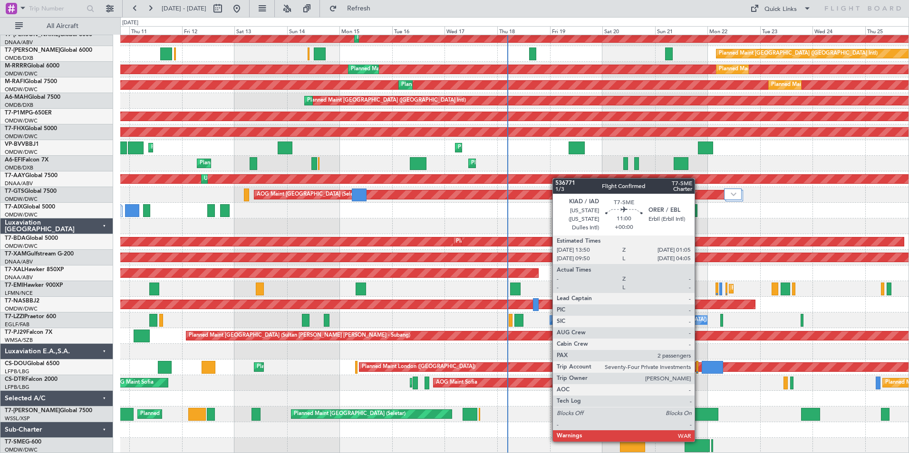 The height and width of the screenshot is (453, 909). I want to click on div: Fri 19, so click(576, 30).